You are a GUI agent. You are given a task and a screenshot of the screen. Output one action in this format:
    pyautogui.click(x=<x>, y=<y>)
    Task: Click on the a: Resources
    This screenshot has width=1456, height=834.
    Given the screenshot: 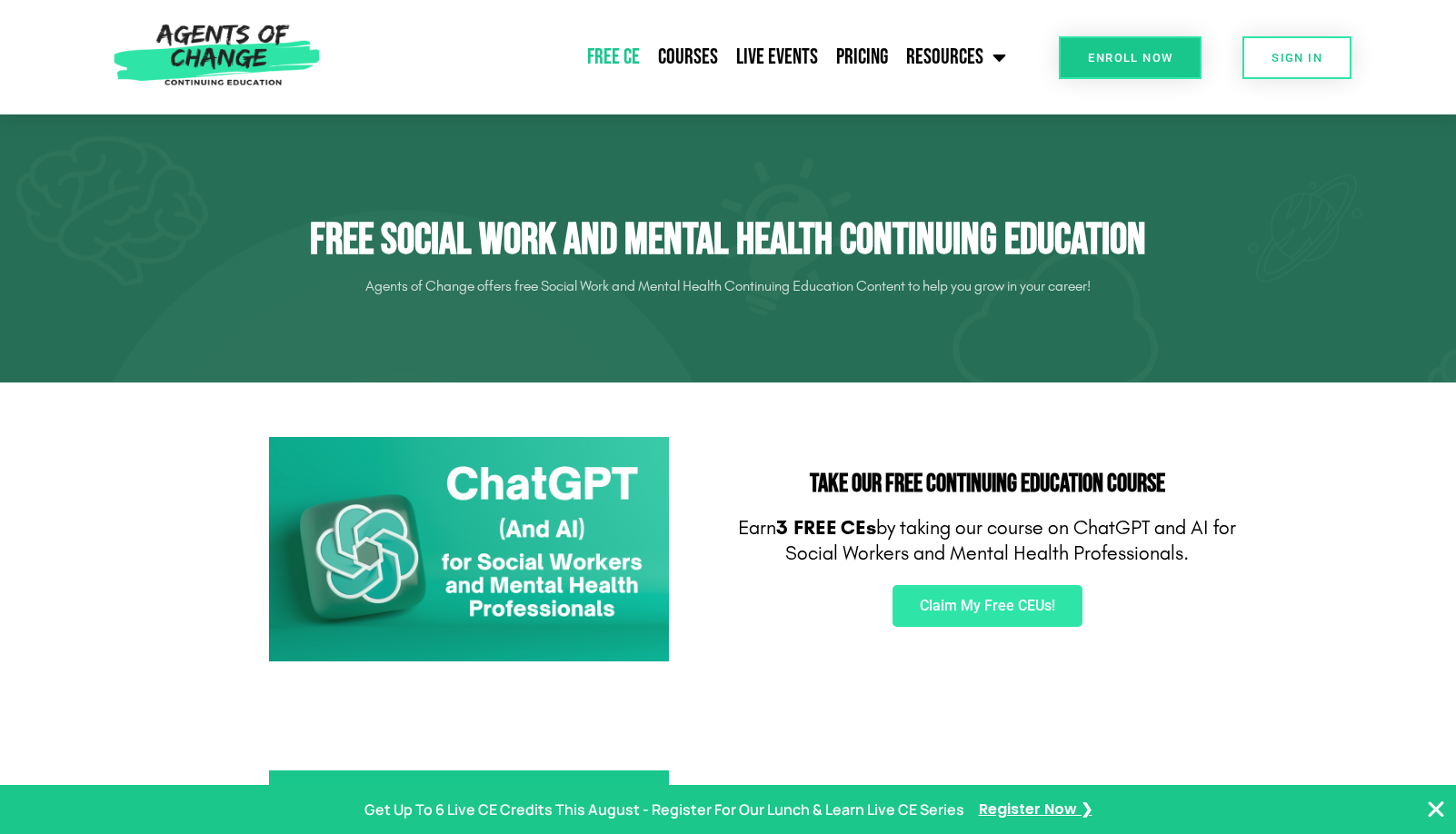 What is the action you would take?
    pyautogui.click(x=956, y=57)
    